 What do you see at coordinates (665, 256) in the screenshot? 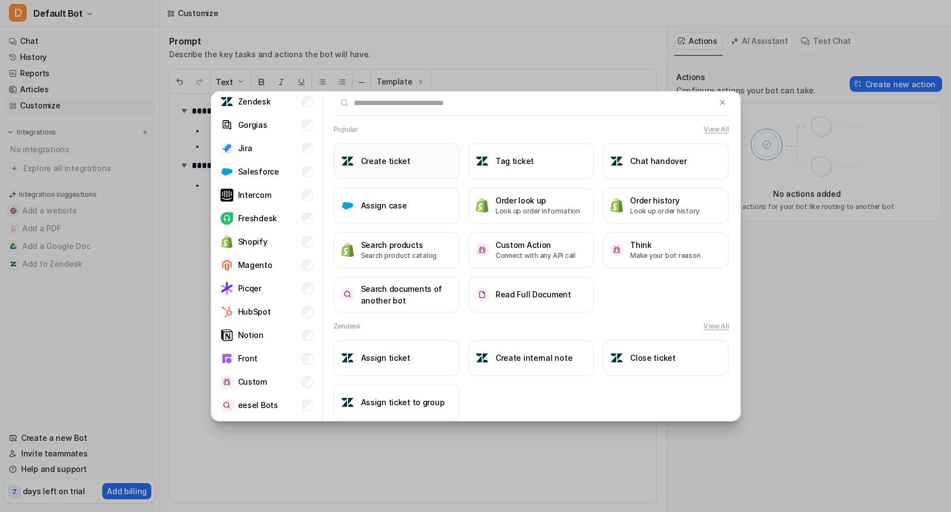
I see `p: Make your bot reason` at bounding box center [665, 256].